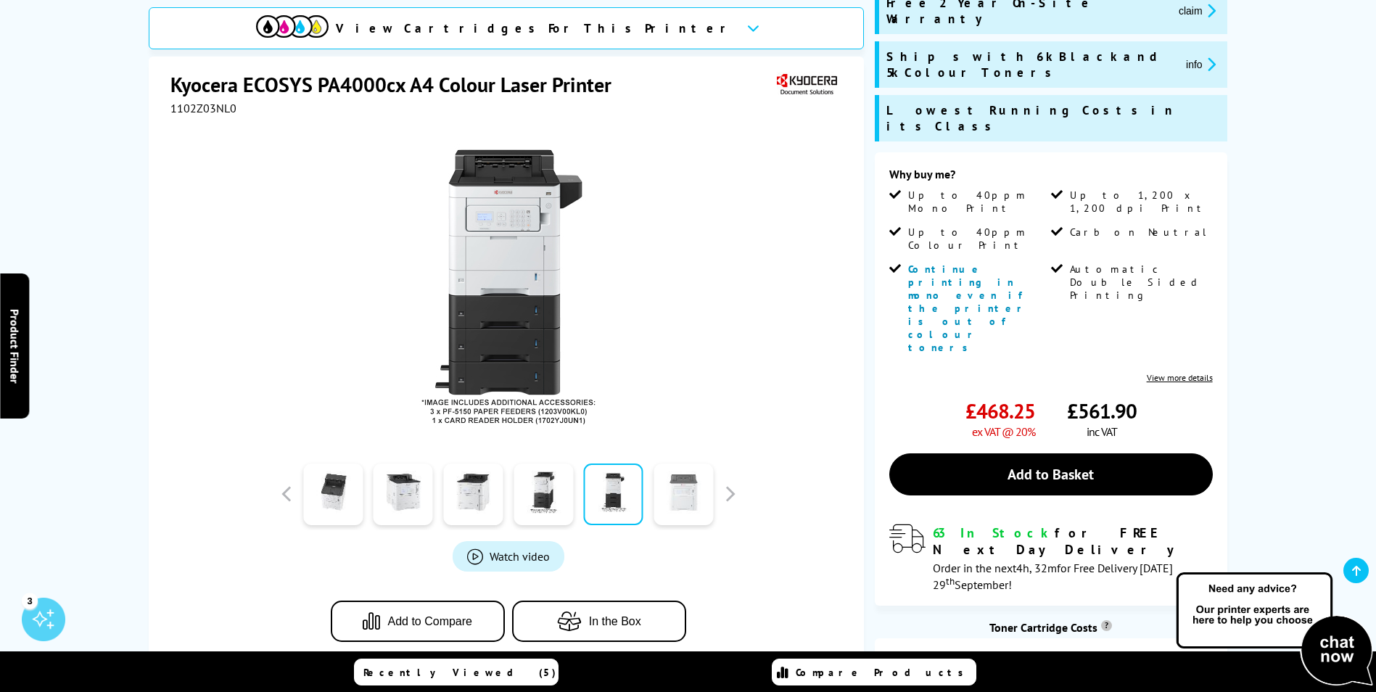 The height and width of the screenshot is (692, 1376). I want to click on span: £468.25, so click(1000, 410).